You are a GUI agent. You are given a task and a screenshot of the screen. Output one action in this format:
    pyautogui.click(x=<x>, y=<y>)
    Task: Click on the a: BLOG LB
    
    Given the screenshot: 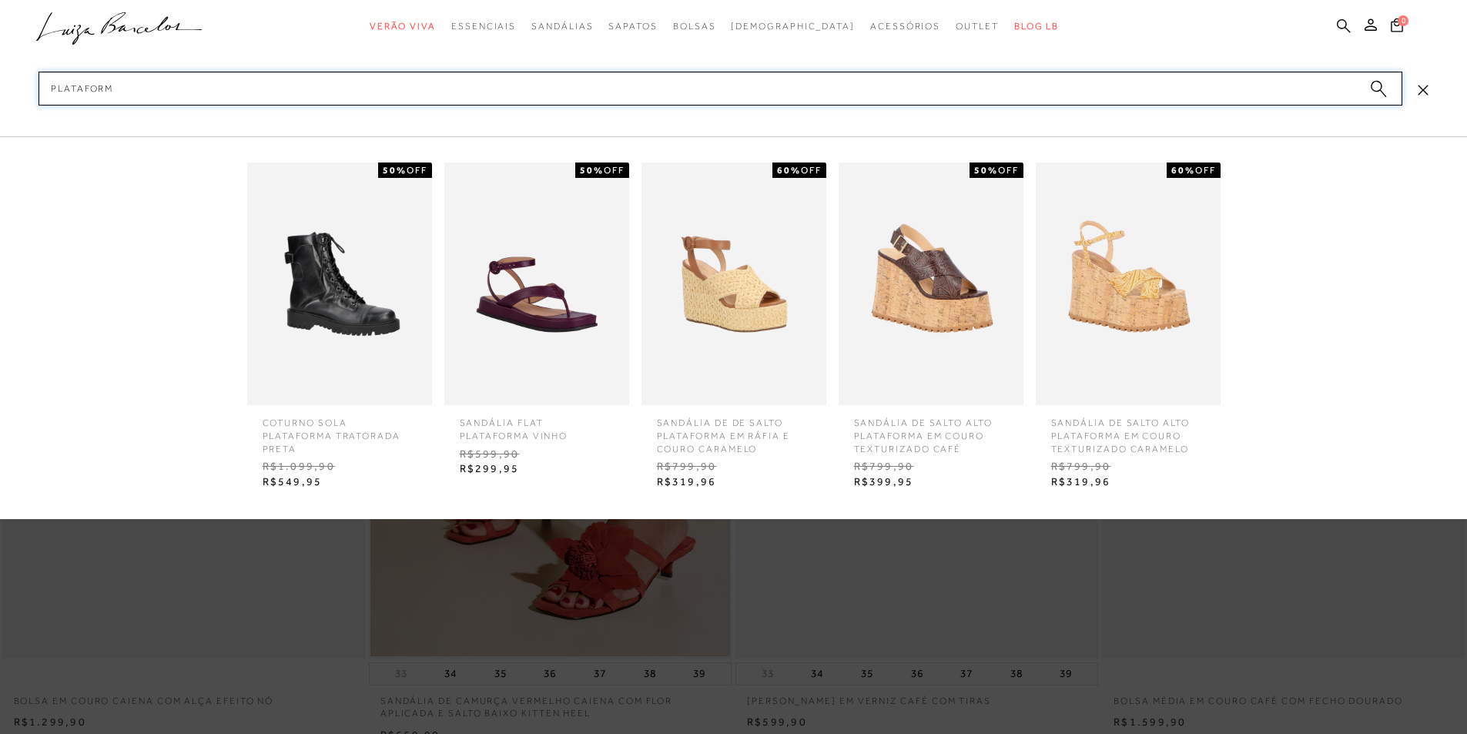 What is the action you would take?
    pyautogui.click(x=1036, y=26)
    